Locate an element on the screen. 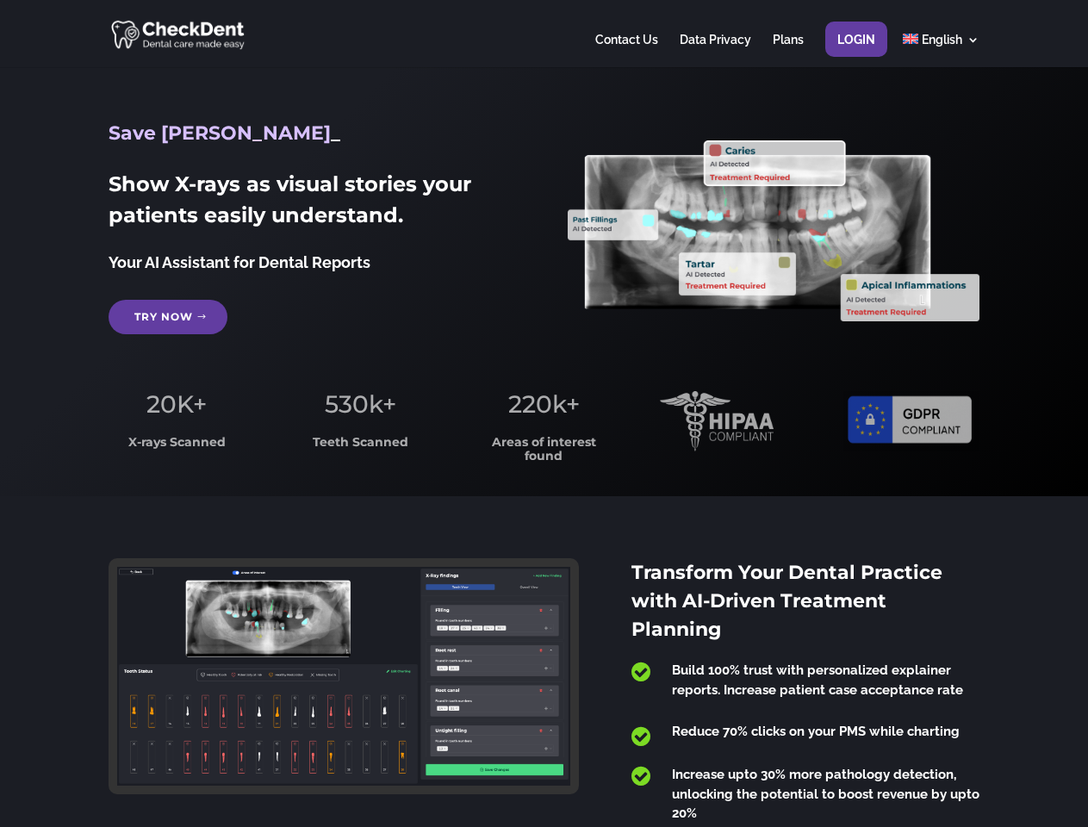 The image size is (1088, 827). span: 530k+ is located at coordinates (360, 404).